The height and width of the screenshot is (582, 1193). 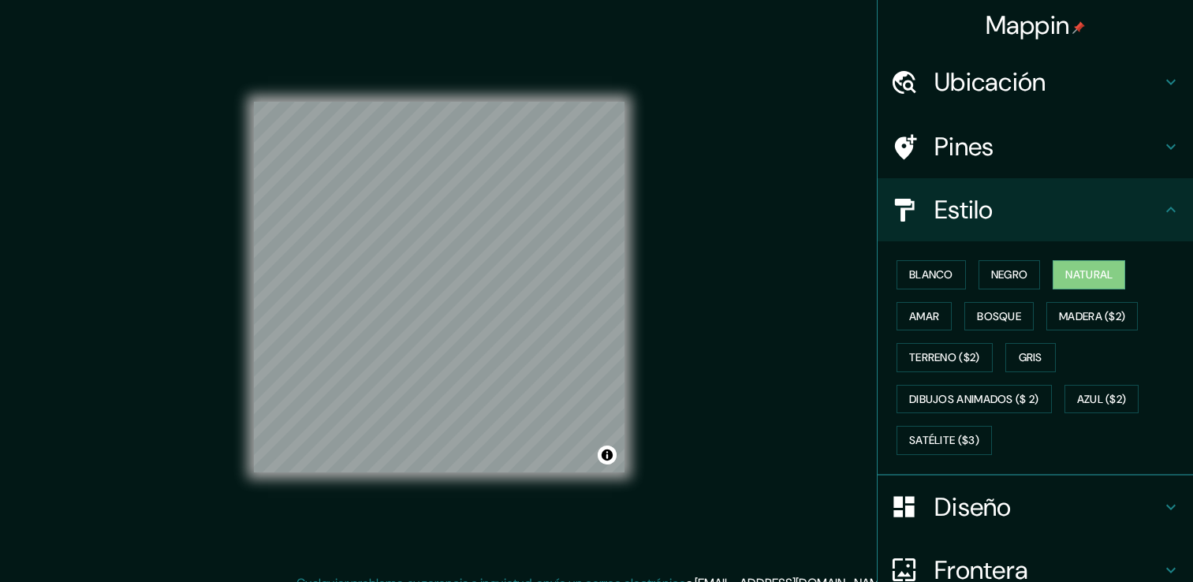 I want to click on font: Terreno ($2), so click(x=944, y=357).